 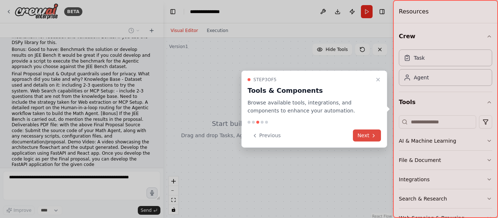 I want to click on button: Next, so click(x=366, y=135).